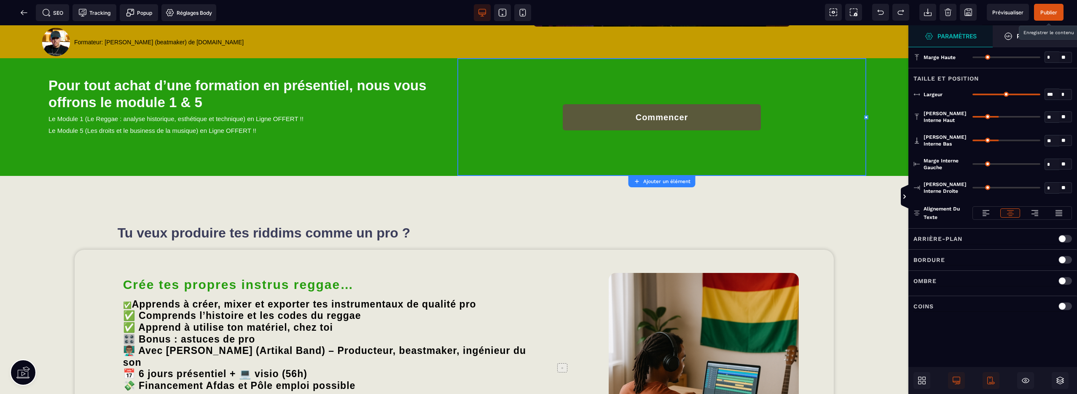 The image size is (1077, 394). What do you see at coordinates (834, 12) in the screenshot?
I see `span: Voir les composants` at bounding box center [834, 12].